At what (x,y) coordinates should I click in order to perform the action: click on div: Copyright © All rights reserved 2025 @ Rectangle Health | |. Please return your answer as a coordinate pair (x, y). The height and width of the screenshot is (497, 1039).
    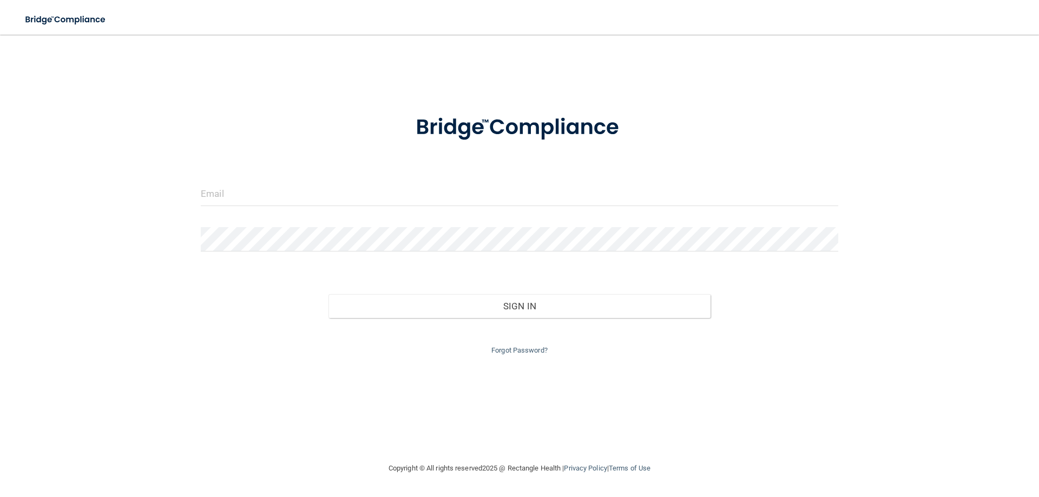
    Looking at the image, I should click on (520, 469).